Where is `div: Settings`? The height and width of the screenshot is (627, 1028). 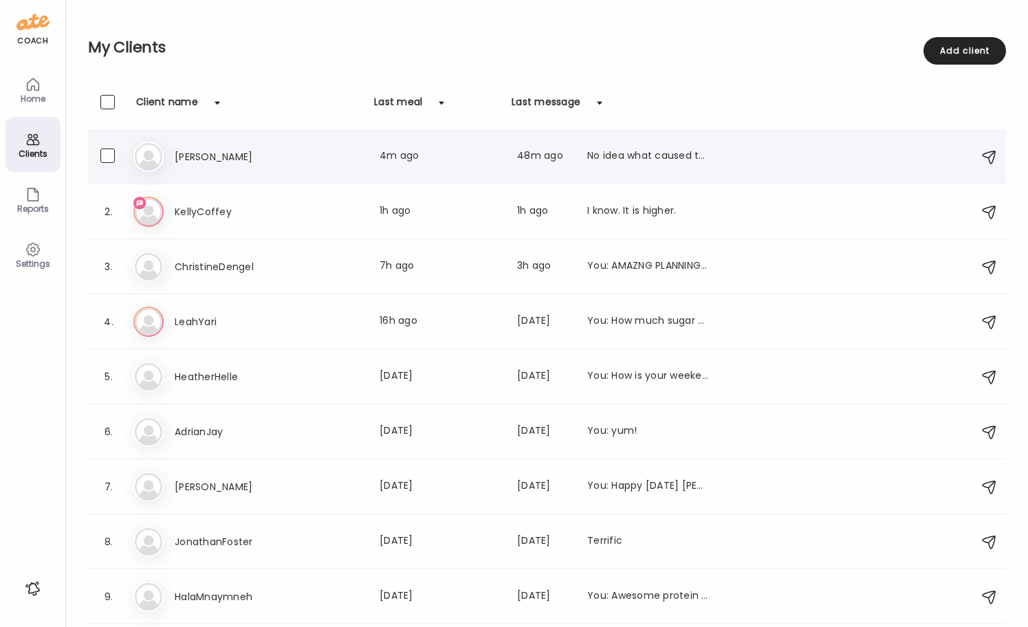
div: Settings is located at coordinates (33, 263).